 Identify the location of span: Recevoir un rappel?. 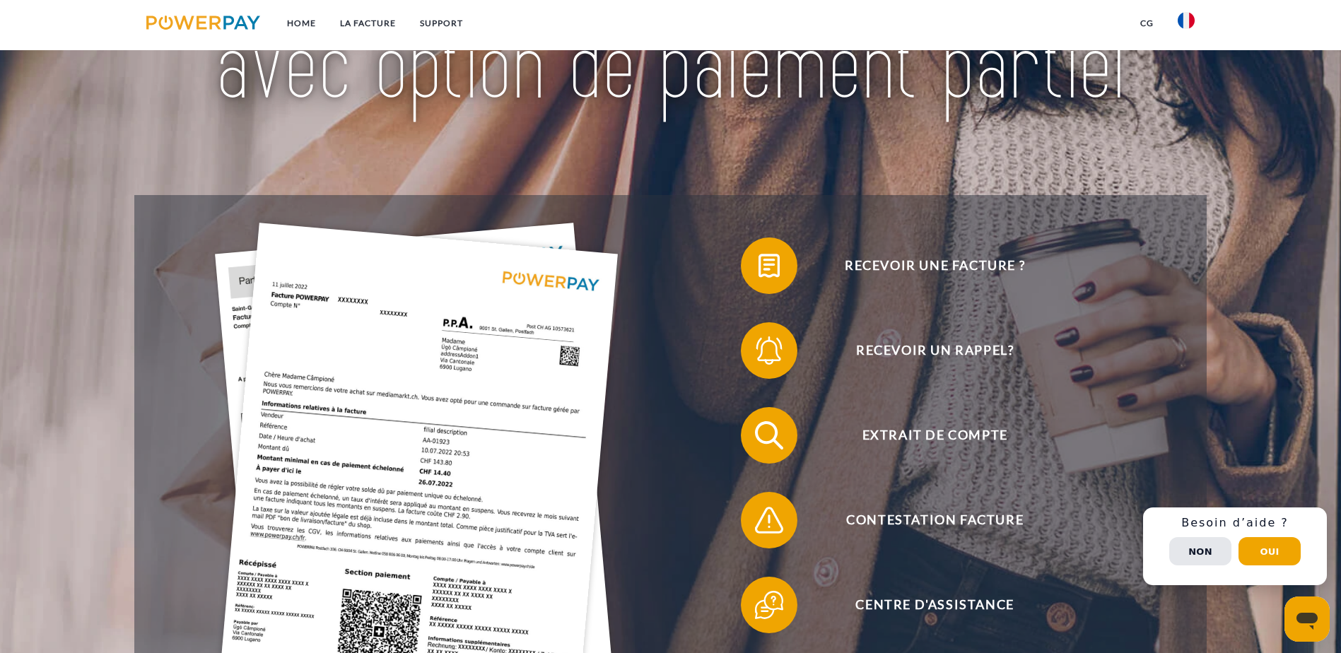
(934, 351).